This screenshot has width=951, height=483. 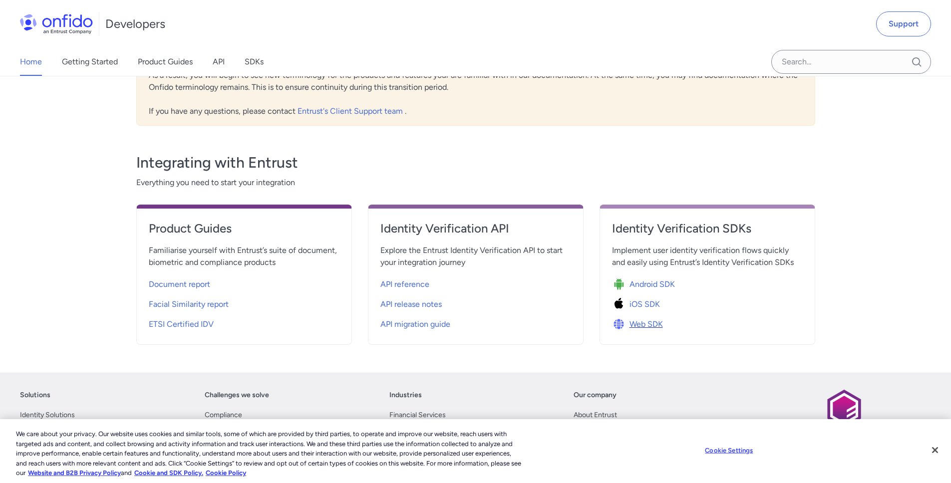 What do you see at coordinates (707, 322) in the screenshot?
I see `a: Icon Web SDKWeb SDK` at bounding box center [707, 322].